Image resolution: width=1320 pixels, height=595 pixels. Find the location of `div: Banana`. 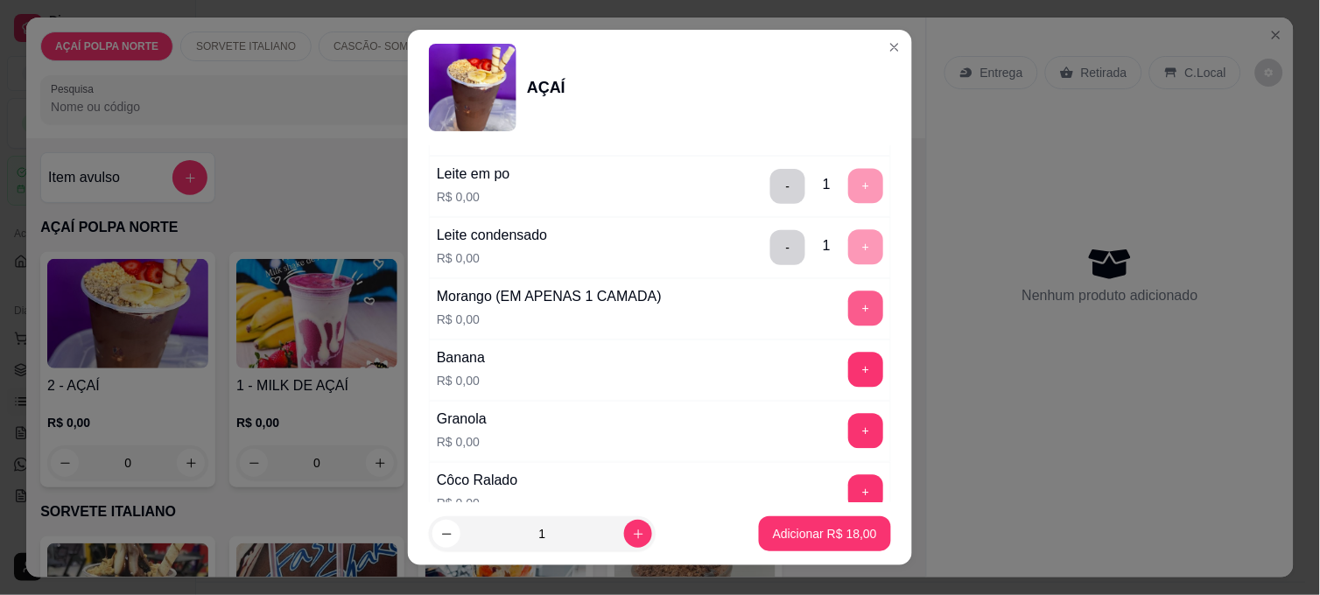

div: Banana is located at coordinates (460, 358).